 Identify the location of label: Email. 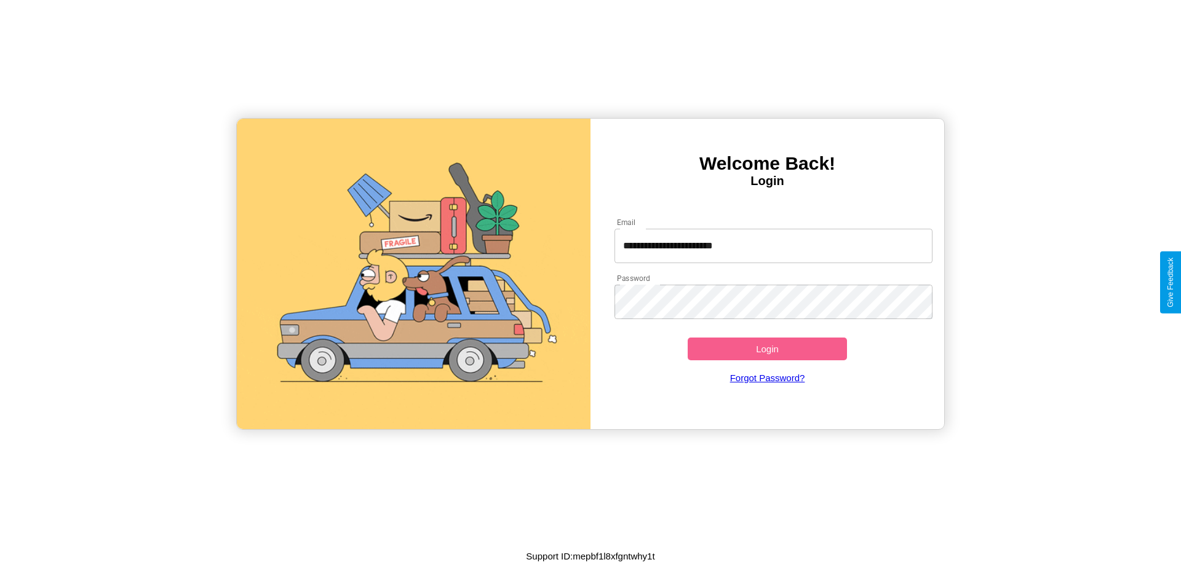
(626, 222).